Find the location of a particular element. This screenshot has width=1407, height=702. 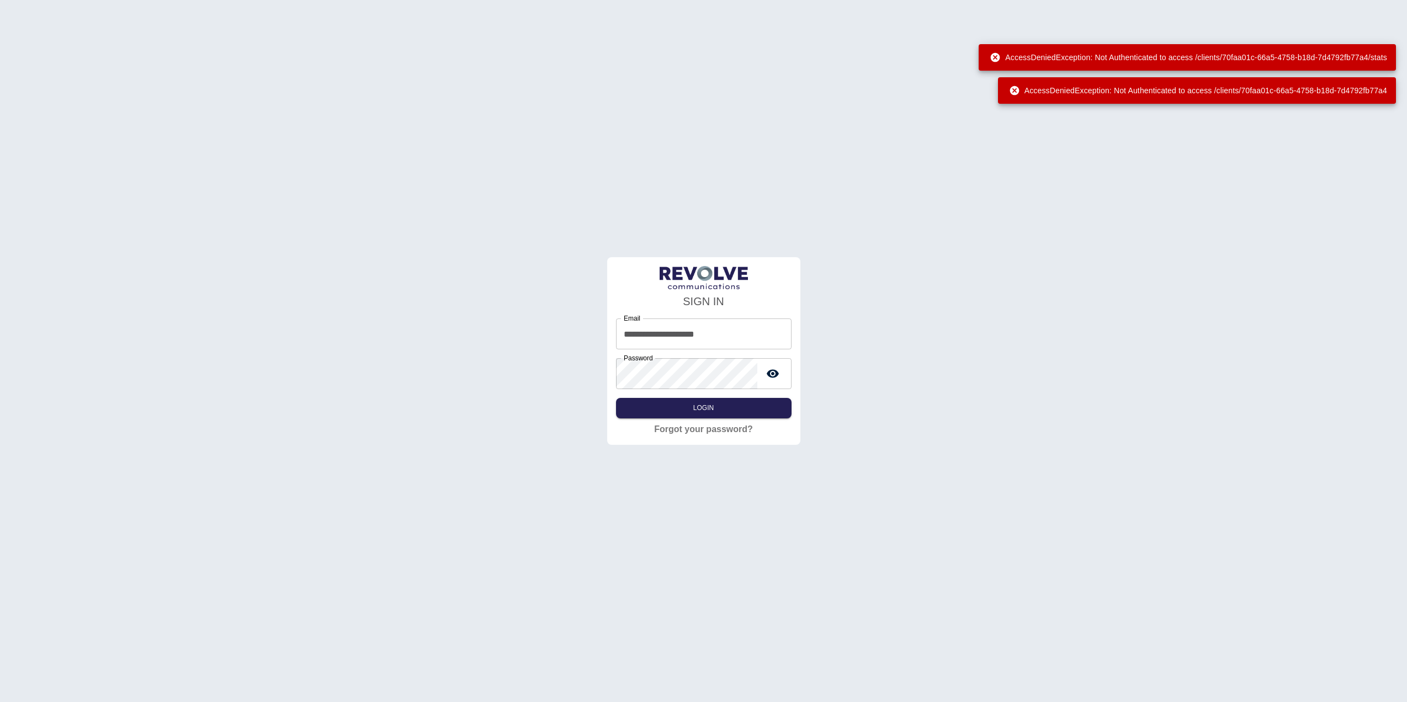

label: Email is located at coordinates (632, 318).